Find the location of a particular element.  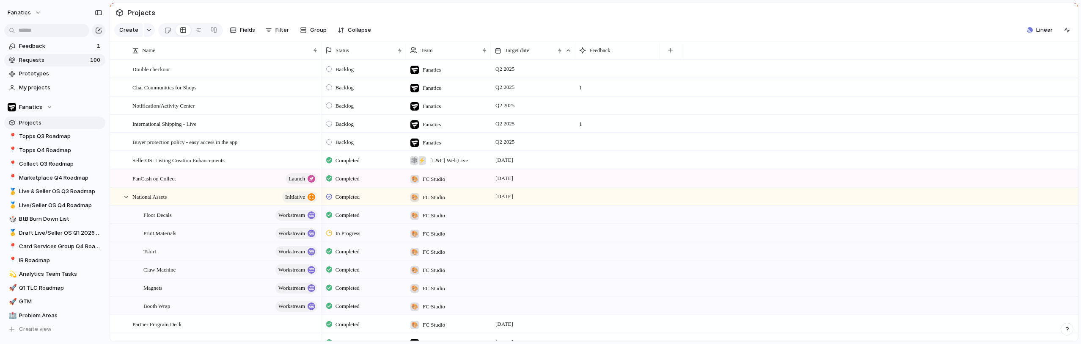

div: 📍Topps Q3 Roadmap is located at coordinates (55, 136).